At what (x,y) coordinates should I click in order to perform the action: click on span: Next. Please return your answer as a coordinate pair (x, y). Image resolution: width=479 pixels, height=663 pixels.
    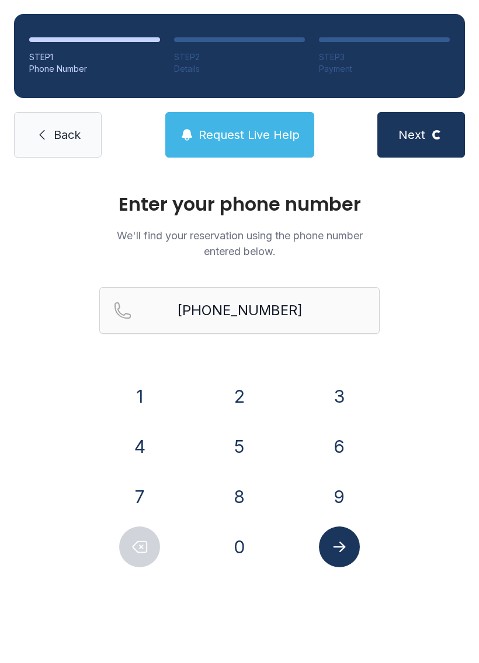
    Looking at the image, I should click on (411, 135).